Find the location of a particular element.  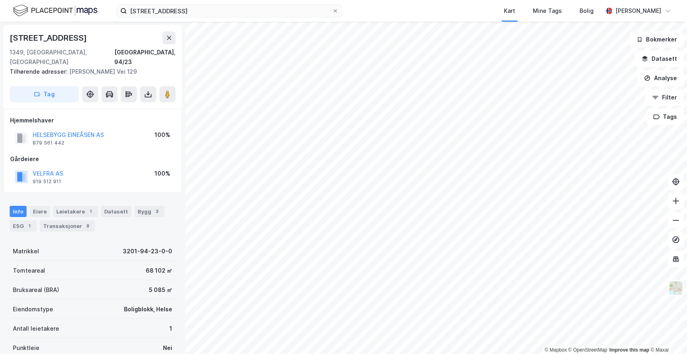

a: Mapbox is located at coordinates (555, 350).